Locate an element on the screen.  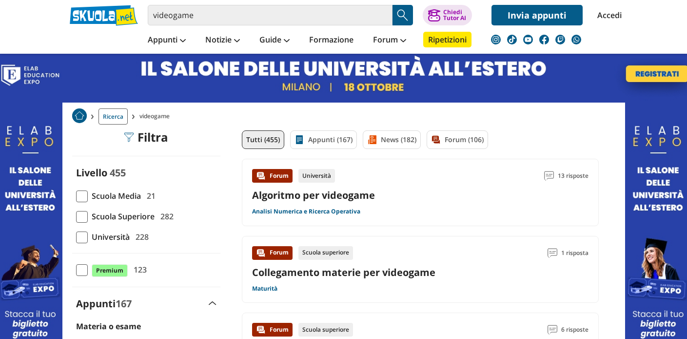
a: Algoritmo per videogame is located at coordinates (314, 195).